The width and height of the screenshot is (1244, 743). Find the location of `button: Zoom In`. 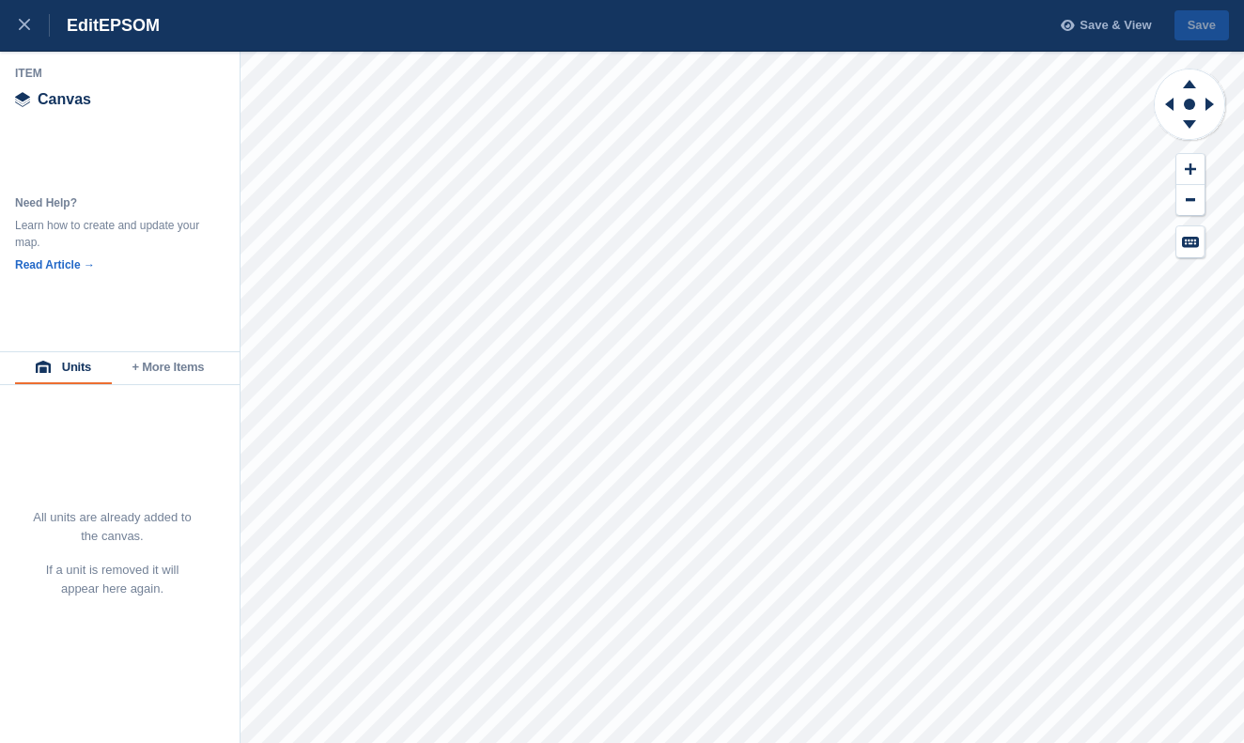

button: Zoom In is located at coordinates (1191, 169).